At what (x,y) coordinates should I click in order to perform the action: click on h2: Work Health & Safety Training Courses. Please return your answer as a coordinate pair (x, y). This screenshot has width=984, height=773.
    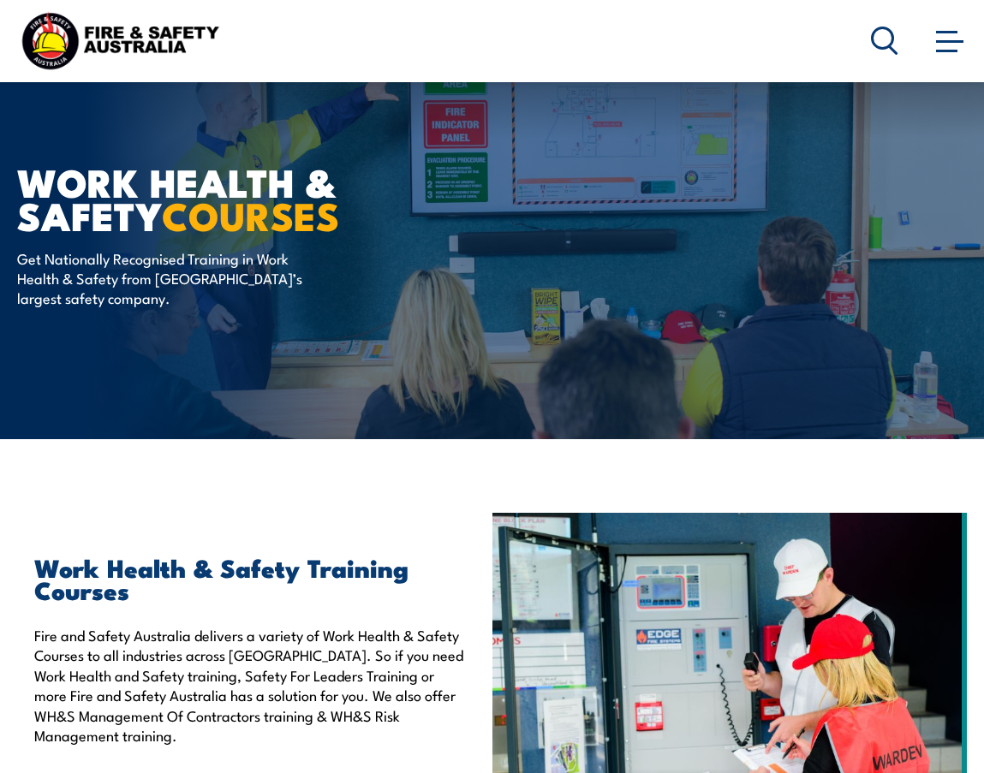
    Looking at the image, I should click on (250, 578).